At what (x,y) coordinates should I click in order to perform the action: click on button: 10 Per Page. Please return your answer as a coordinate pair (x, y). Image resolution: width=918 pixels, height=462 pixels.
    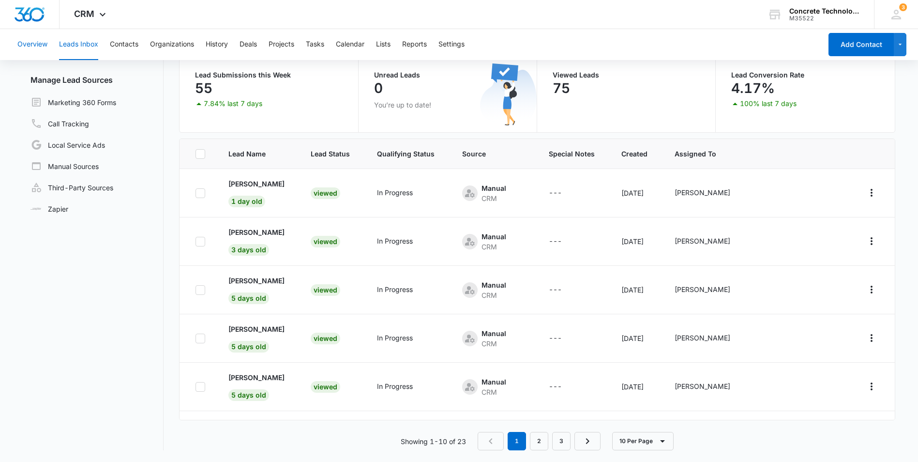
    Looking at the image, I should click on (642, 441).